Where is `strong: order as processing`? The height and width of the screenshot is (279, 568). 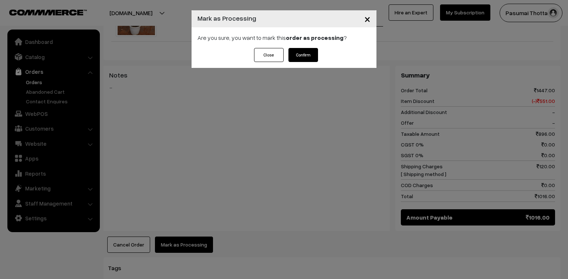 strong: order as processing is located at coordinates (314, 38).